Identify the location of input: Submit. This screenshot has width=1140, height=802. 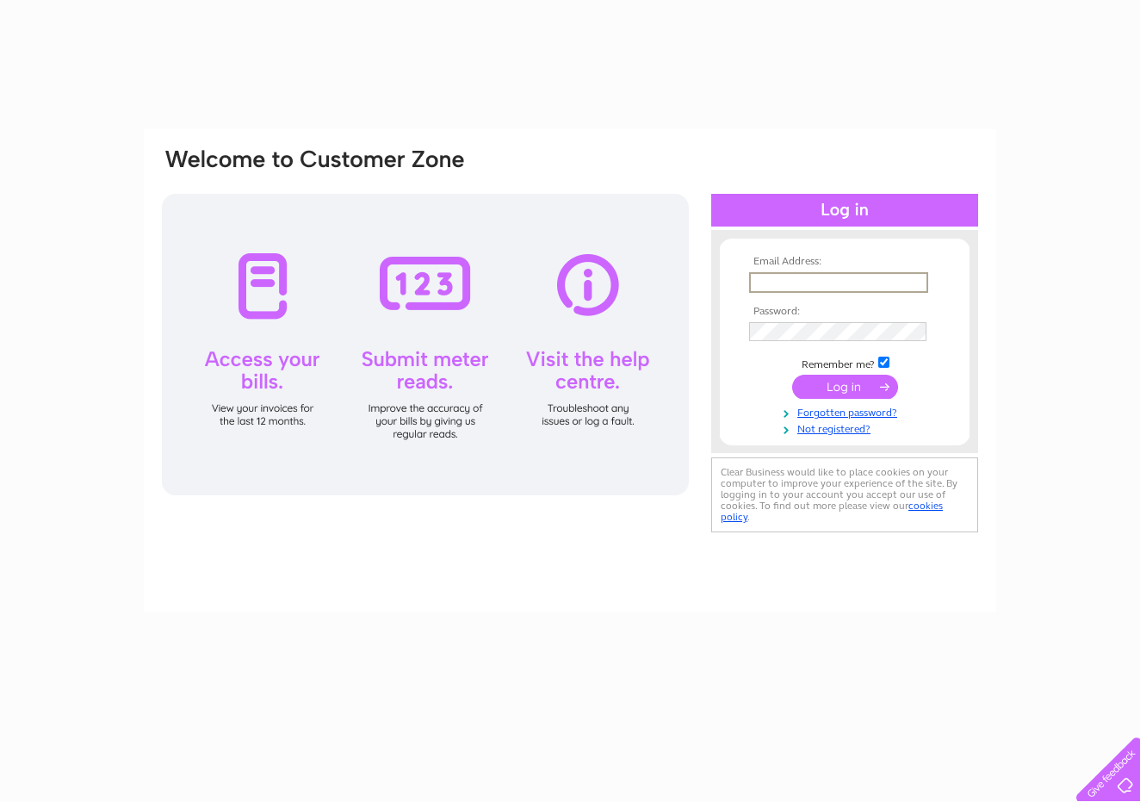
(845, 387).